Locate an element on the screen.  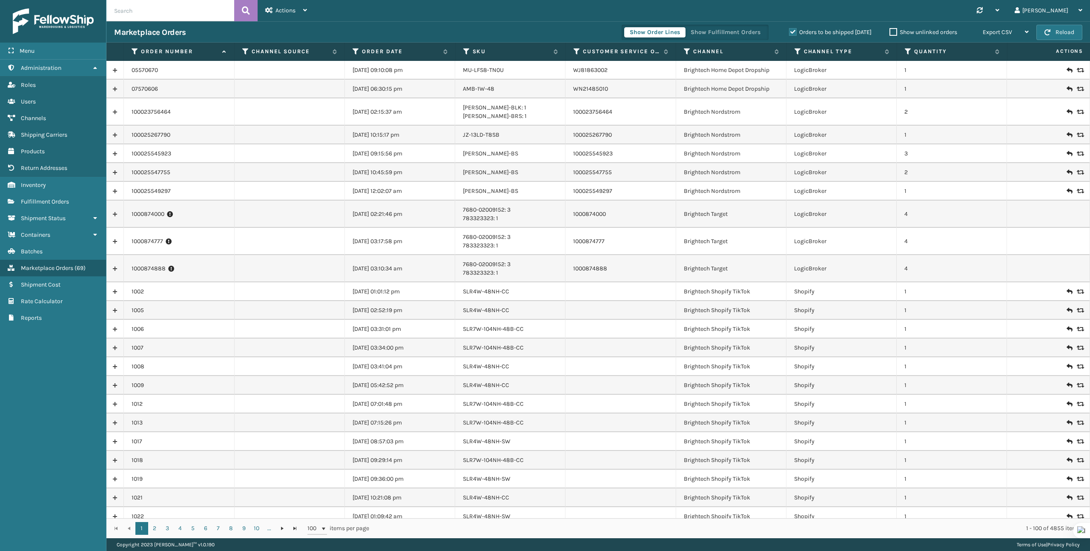
td: WN21485010 is located at coordinates (620, 89).